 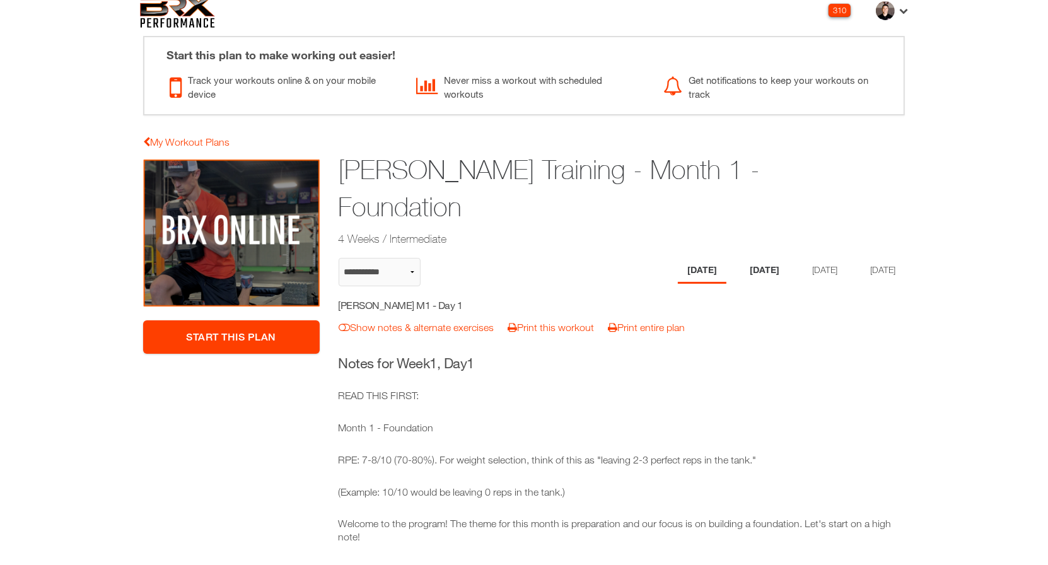 What do you see at coordinates (777, 86) in the screenshot?
I see `div: Get notifications to keep your workouts on track` at bounding box center [777, 86].